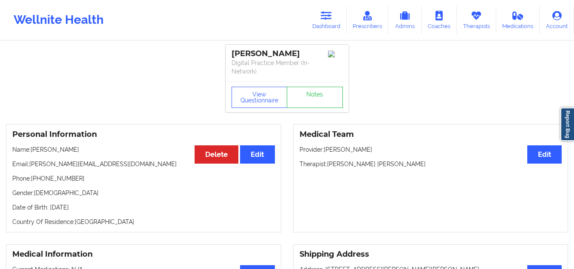  I want to click on a: Prescribers, so click(367, 20).